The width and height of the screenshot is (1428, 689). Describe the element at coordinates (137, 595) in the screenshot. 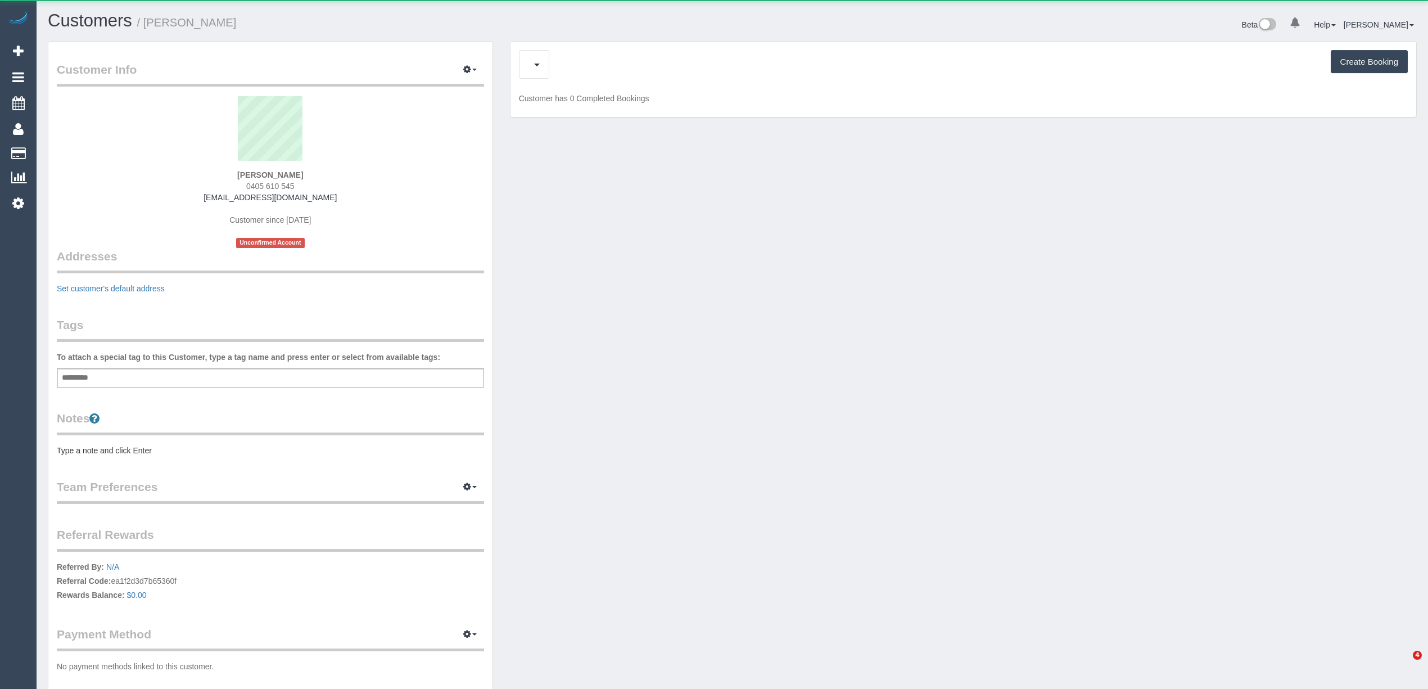

I see `a: $0.00` at that location.